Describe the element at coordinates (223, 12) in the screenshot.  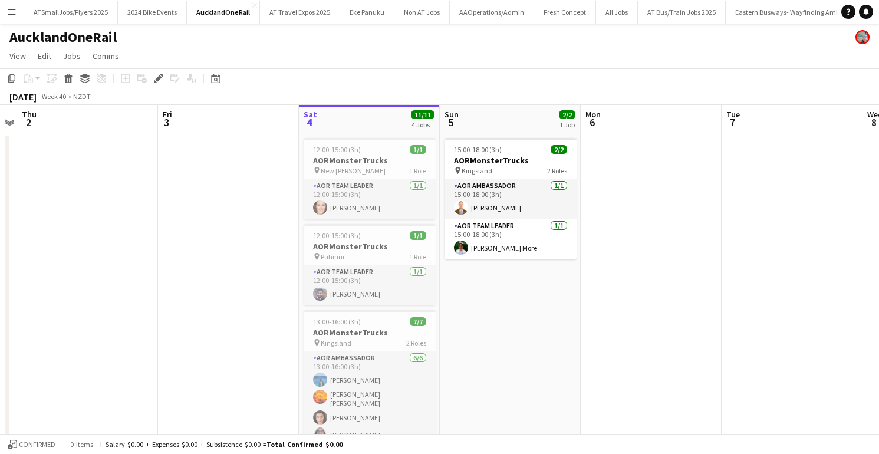
I see `button: AucklandOneRail` at that location.